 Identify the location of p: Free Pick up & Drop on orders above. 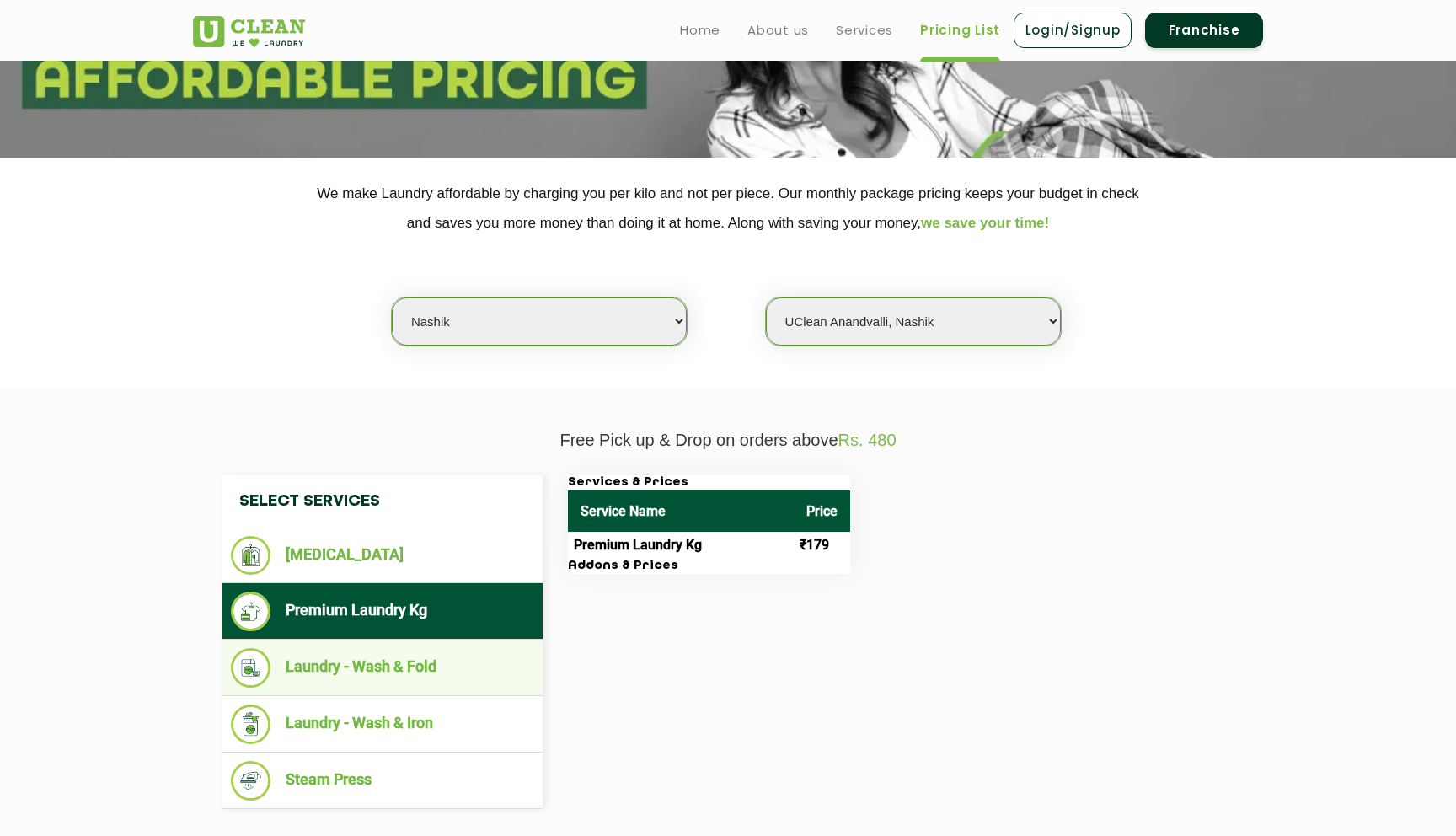
(728, 440).